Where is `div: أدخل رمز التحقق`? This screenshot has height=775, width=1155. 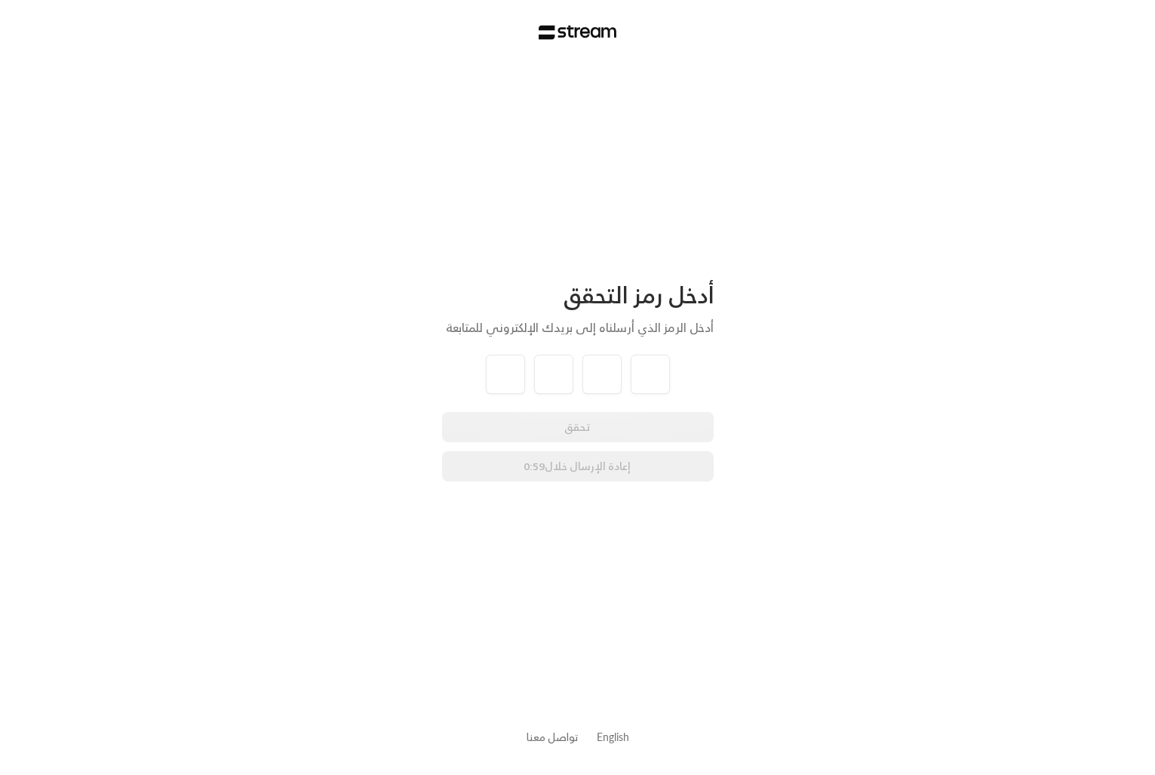
div: أدخل رمز التحقق is located at coordinates (578, 295).